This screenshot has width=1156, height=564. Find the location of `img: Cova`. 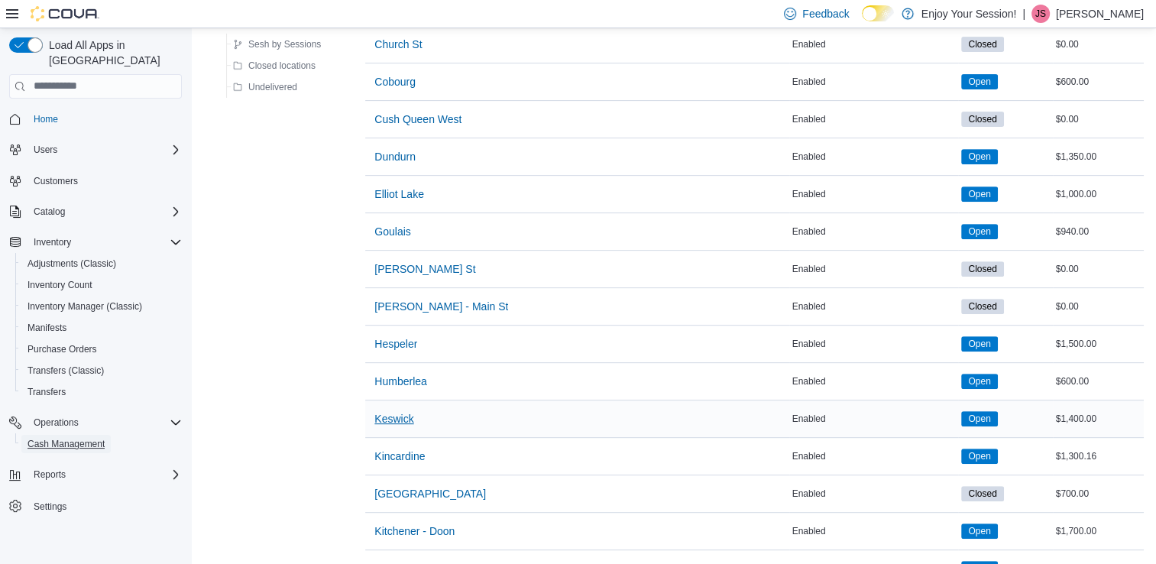

img: Cova is located at coordinates (65, 14).